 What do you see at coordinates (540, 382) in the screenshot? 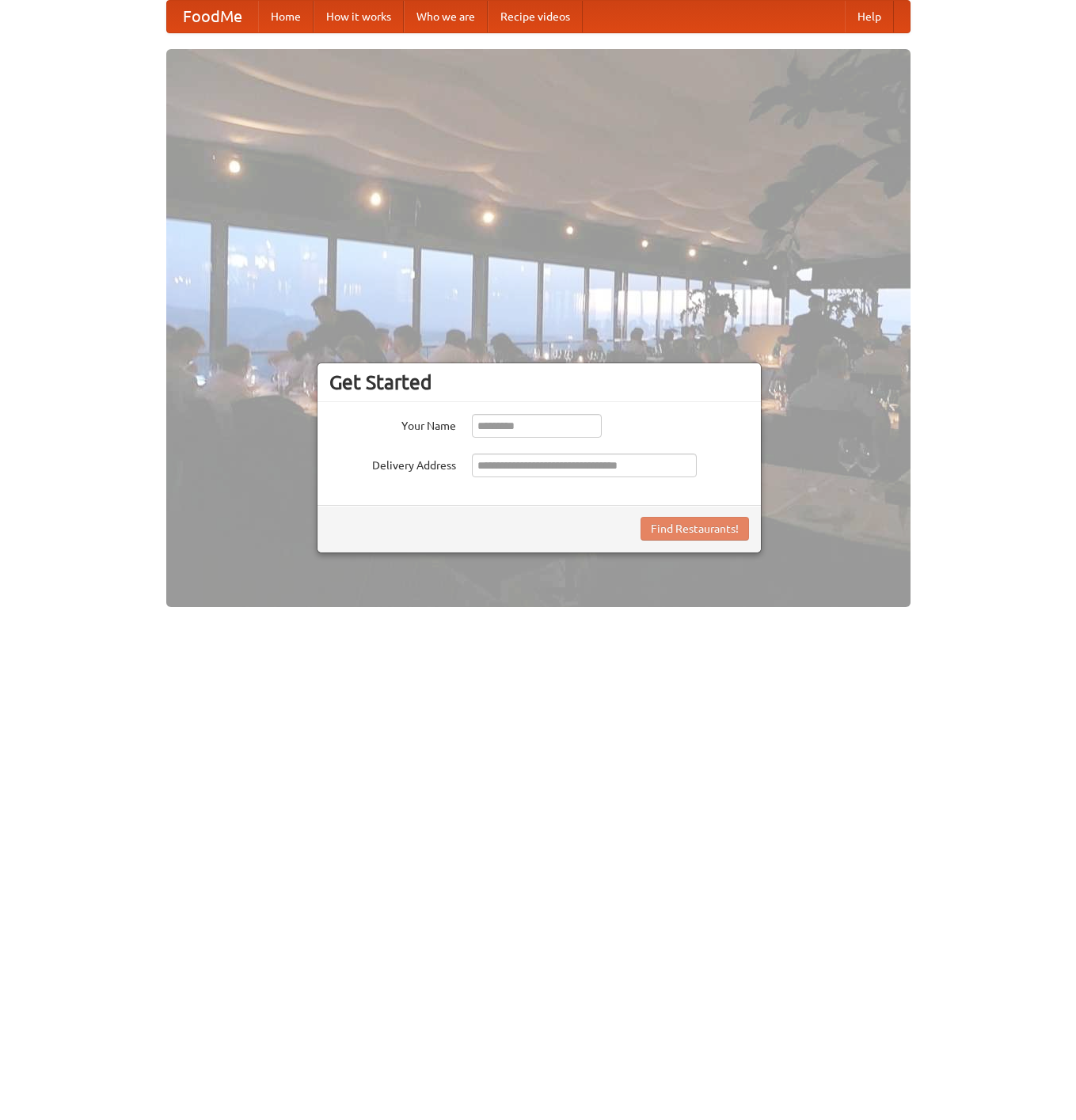
I see `h3: Get Started` at bounding box center [540, 382].